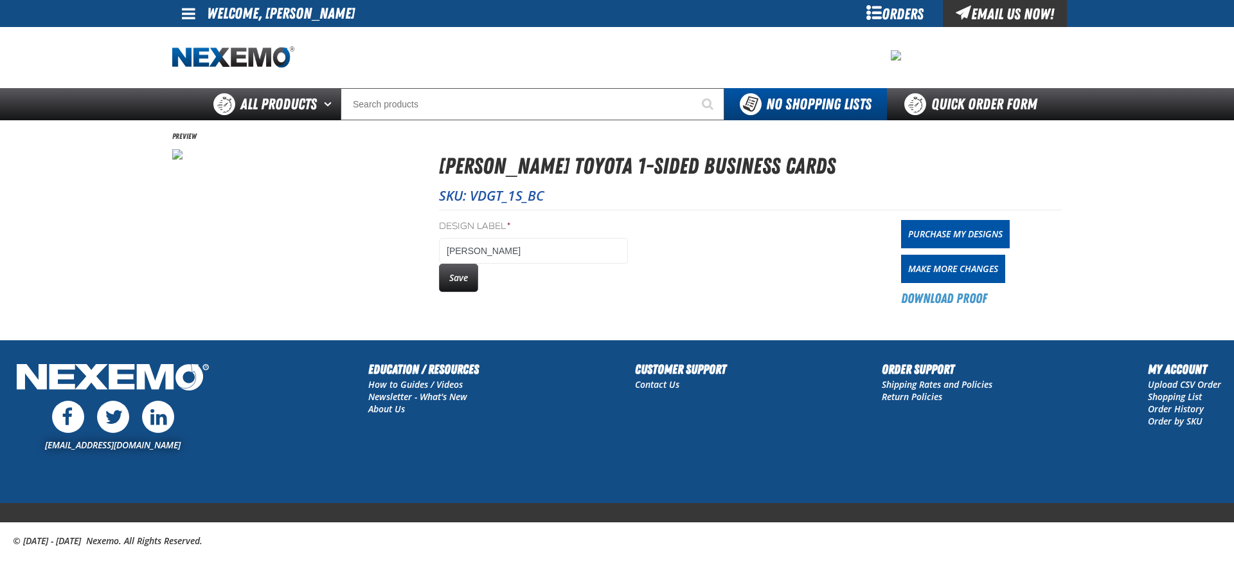 The height and width of the screenshot is (586, 1234). What do you see at coordinates (937, 369) in the screenshot?
I see `h2: Order Support` at bounding box center [937, 369].